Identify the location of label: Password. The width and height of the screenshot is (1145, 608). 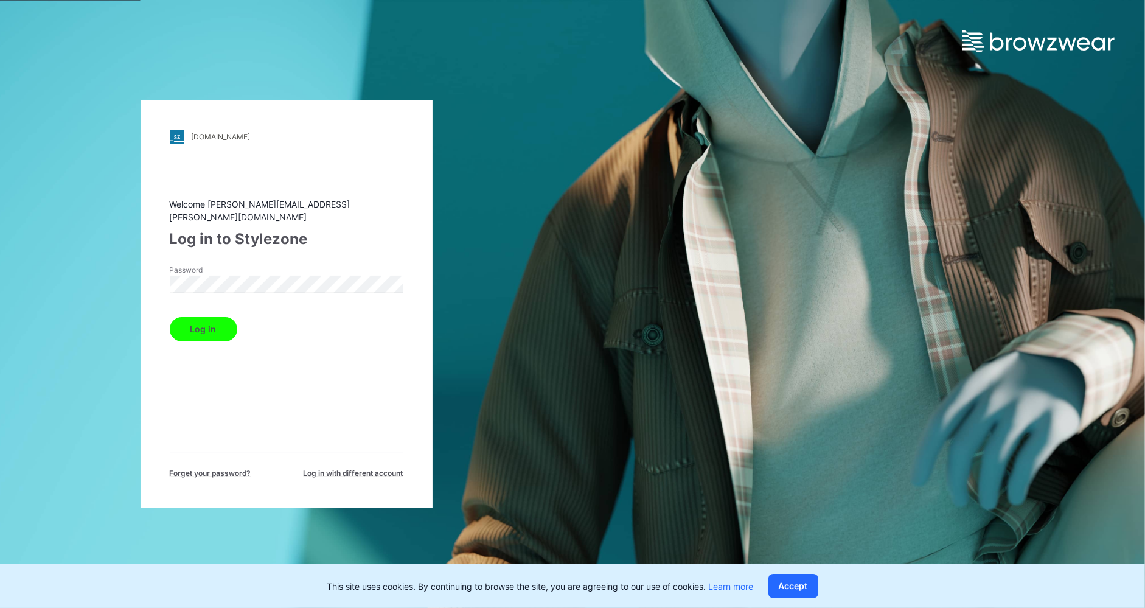
(212, 270).